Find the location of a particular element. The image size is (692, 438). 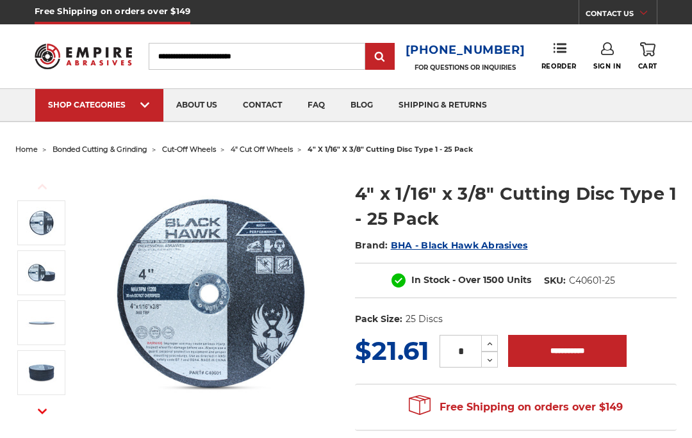

span: BHA - Black Hawk Abrasives is located at coordinates (459, 245).